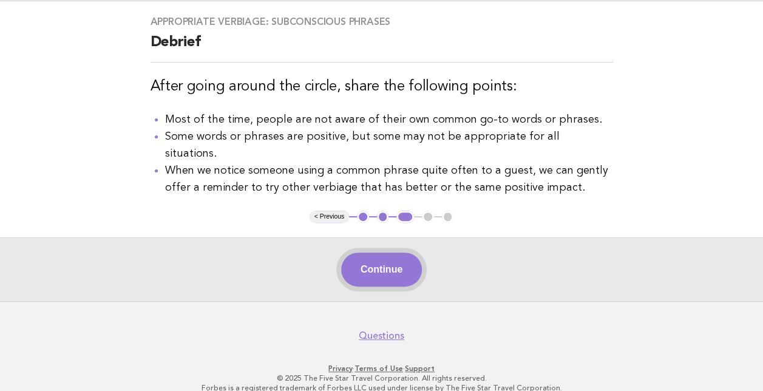 The width and height of the screenshot is (763, 391). Describe the element at coordinates (329, 217) in the screenshot. I see `button: < Previous` at that location.